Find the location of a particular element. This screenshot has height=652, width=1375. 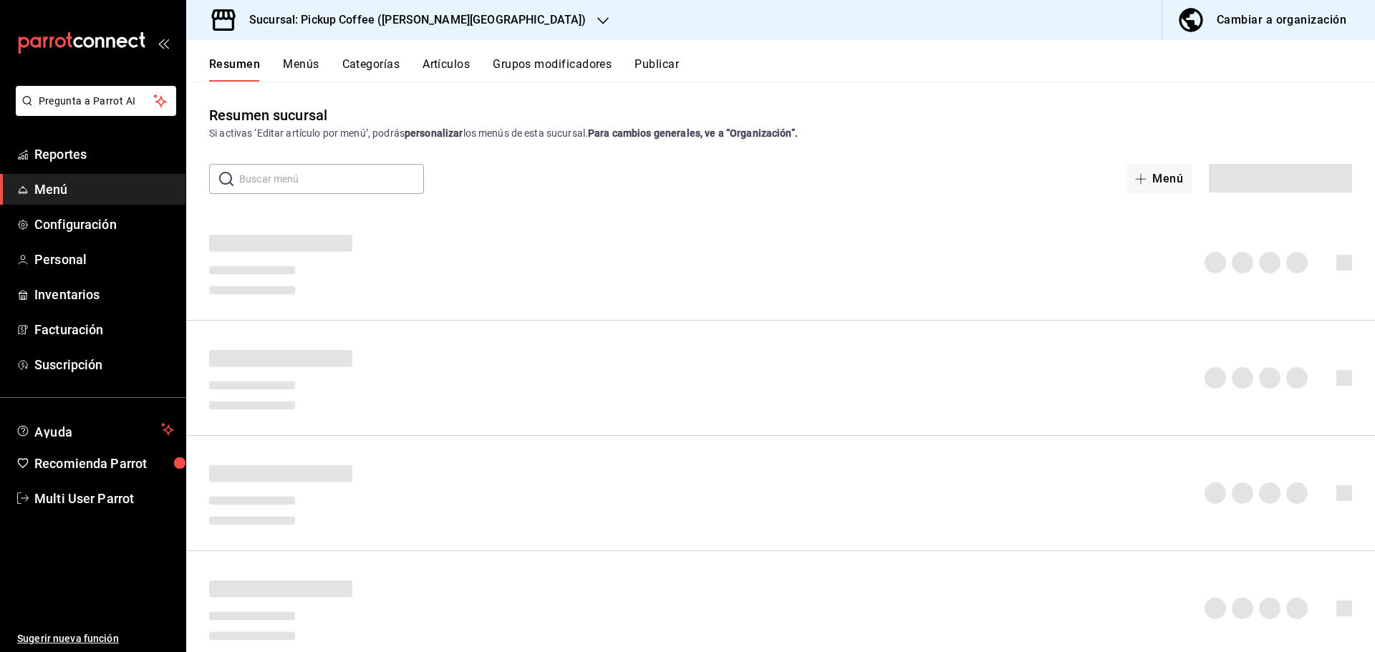

span: Pregunta a Parrot AI is located at coordinates (96, 101).